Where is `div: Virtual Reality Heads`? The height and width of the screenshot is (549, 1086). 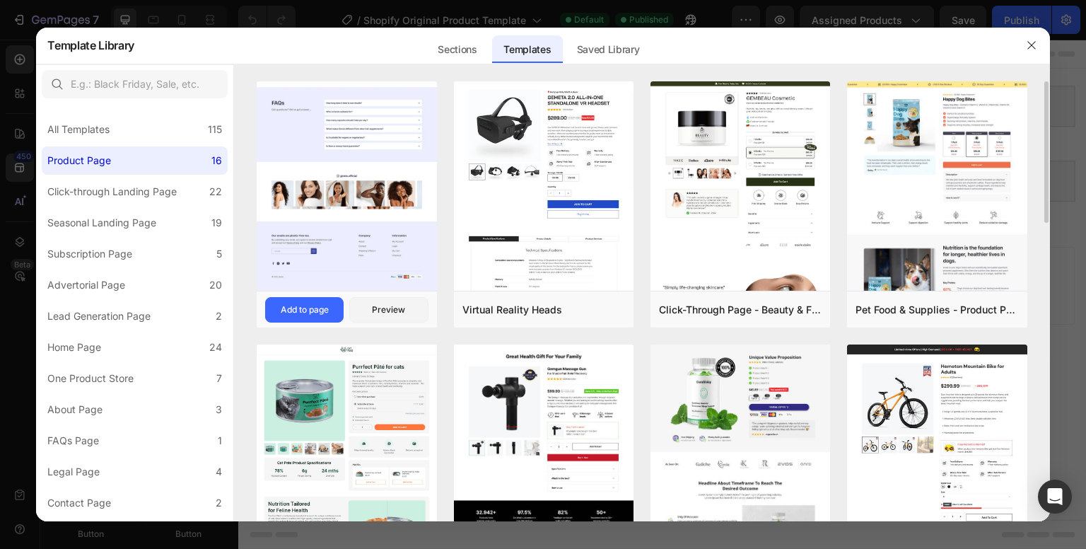 div: Virtual Reality Heads is located at coordinates (512, 310).